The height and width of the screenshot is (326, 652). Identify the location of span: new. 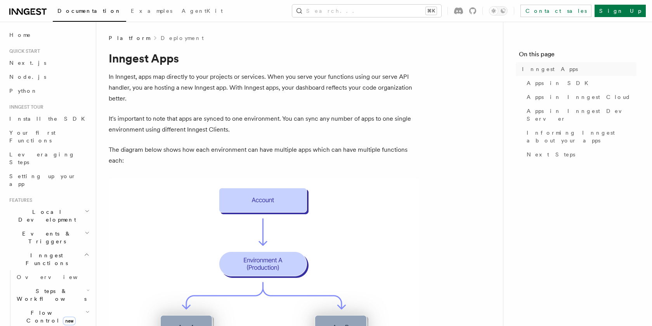
(69, 321).